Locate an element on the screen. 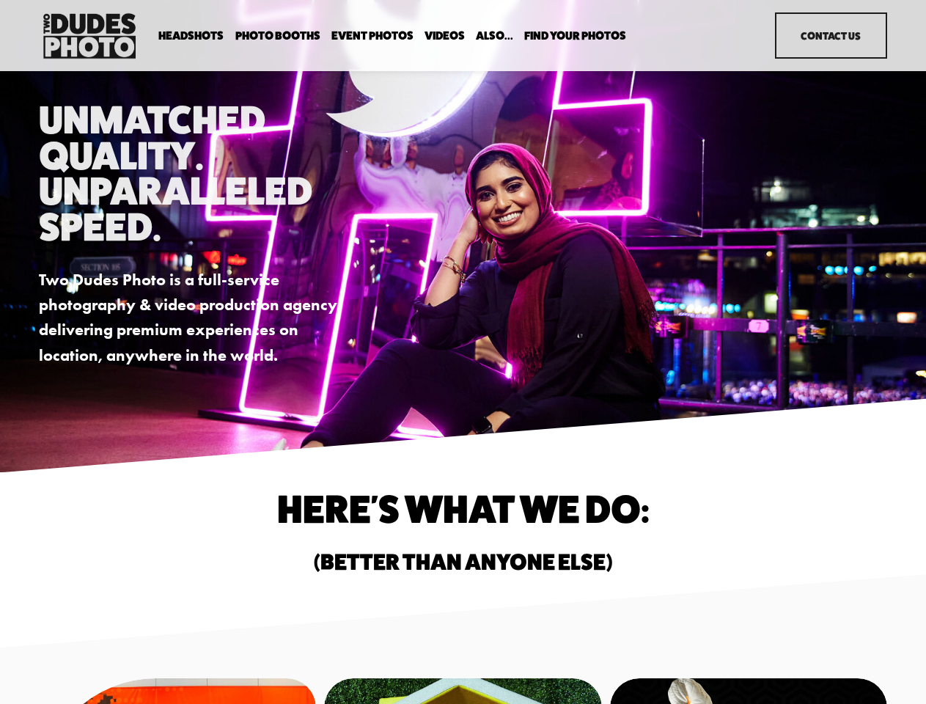 The width and height of the screenshot is (926, 704). span: Headshots is located at coordinates (191, 36).